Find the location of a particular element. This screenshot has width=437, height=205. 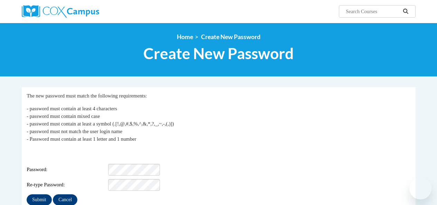

a: Home is located at coordinates (185, 37).